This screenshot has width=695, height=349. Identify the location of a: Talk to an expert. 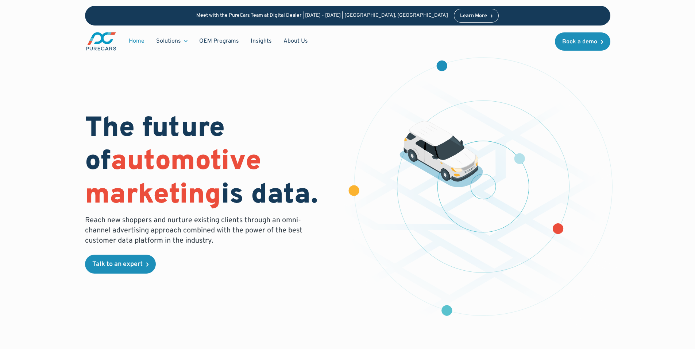
(120, 264).